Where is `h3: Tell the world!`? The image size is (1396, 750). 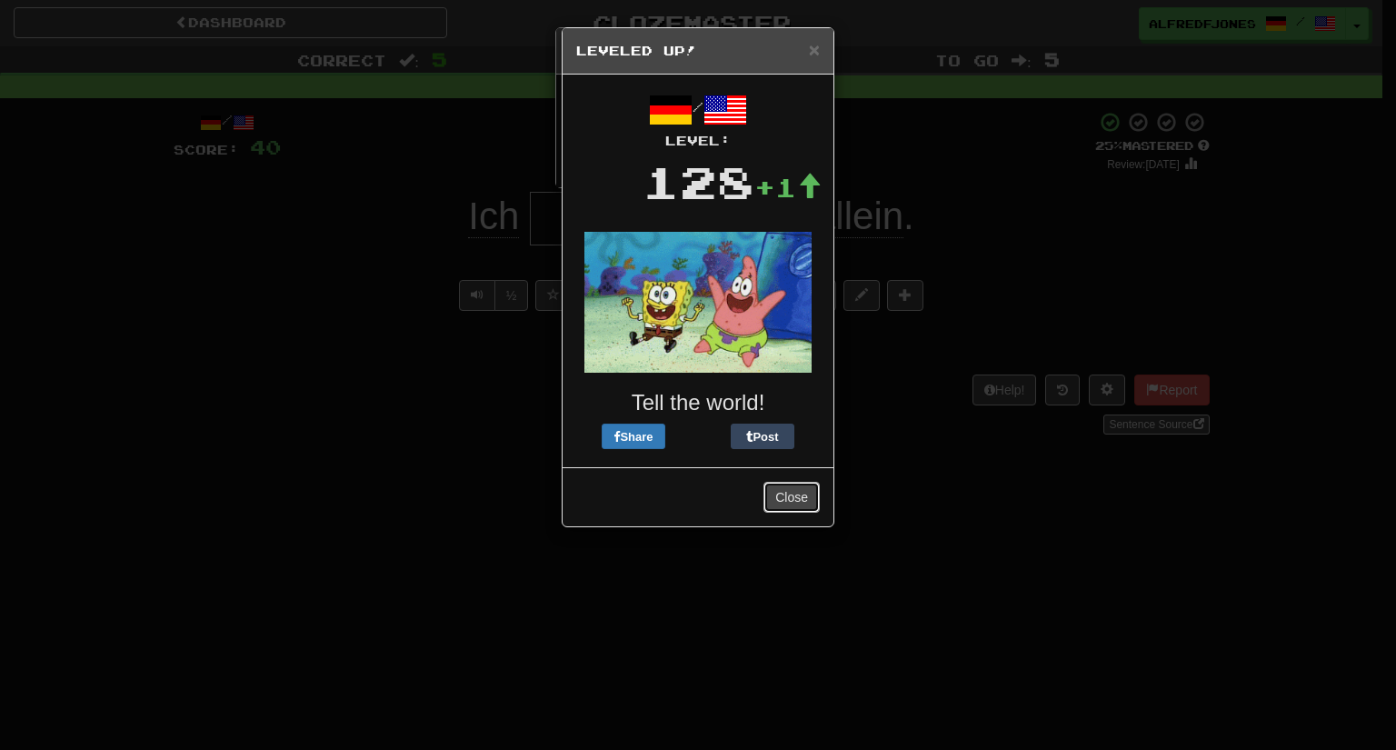
h3: Tell the world! is located at coordinates (698, 403).